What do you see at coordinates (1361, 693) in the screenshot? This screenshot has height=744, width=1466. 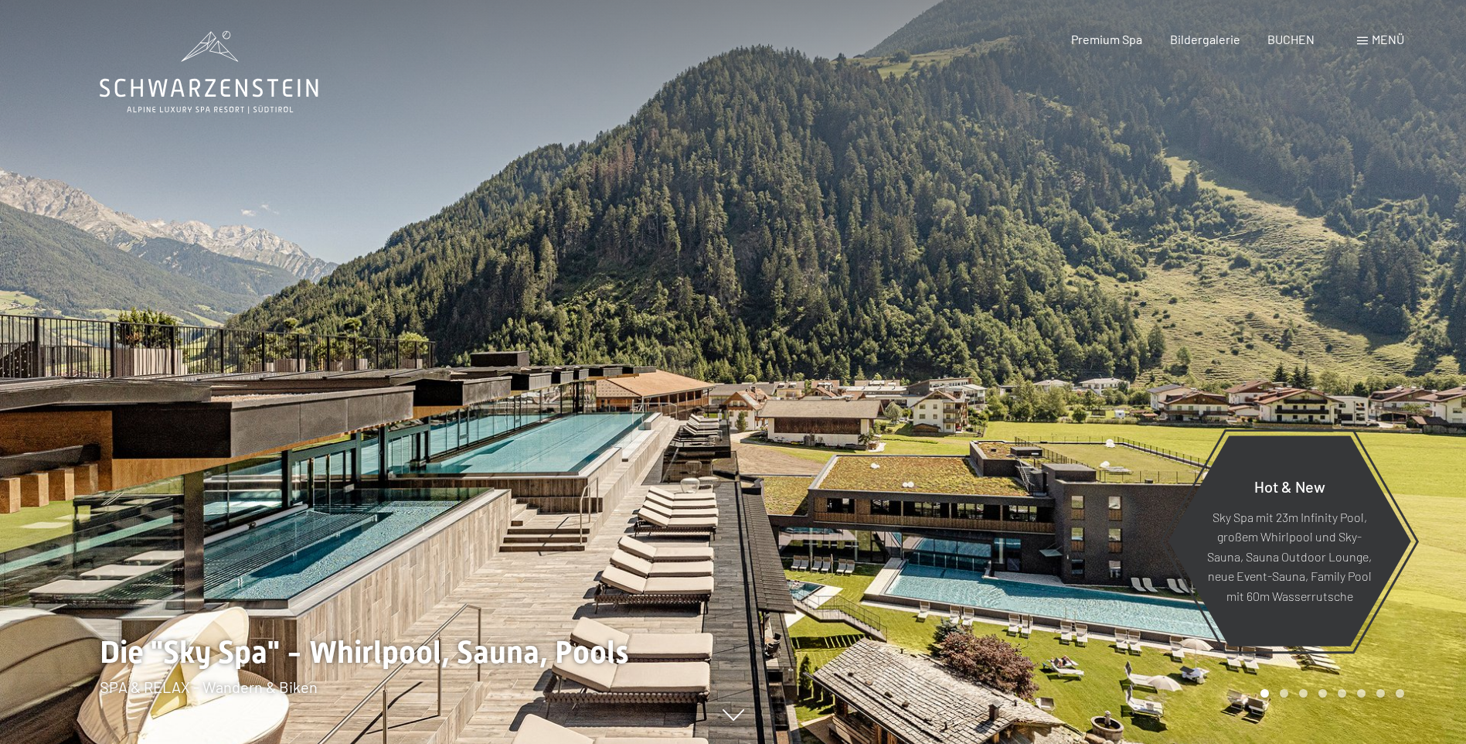 I see `div: Carousel Page 6` at bounding box center [1361, 693].